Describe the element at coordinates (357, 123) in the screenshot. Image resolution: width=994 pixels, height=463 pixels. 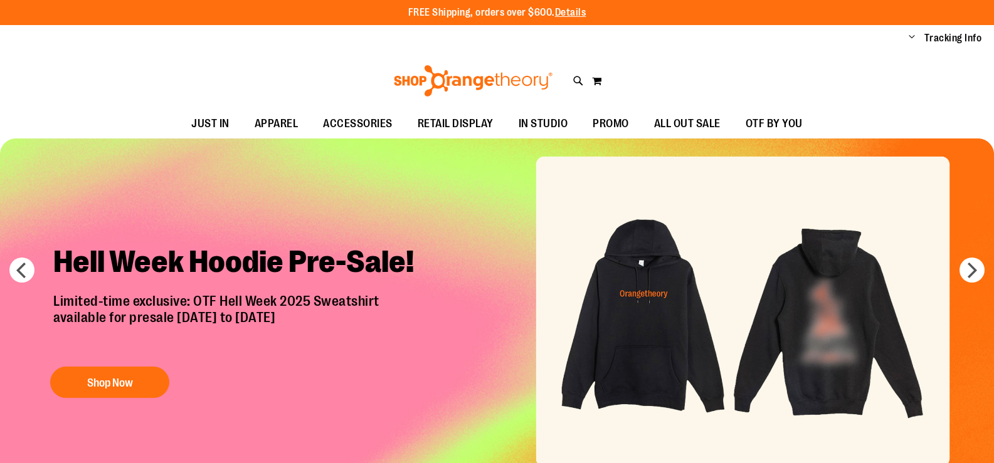
I see `span: ACCESSORIES` at that location.